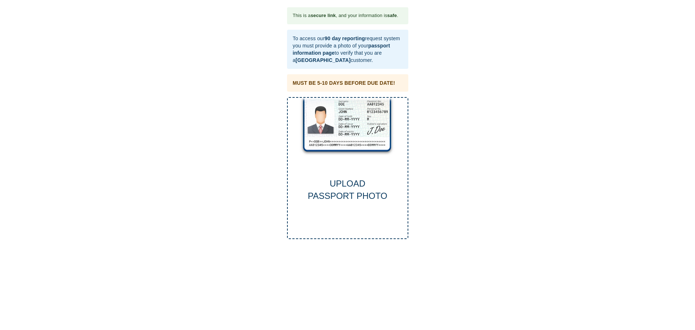 This screenshot has height=330, width=695. What do you see at coordinates (347, 190) in the screenshot?
I see `div: UPLOAD PASSPORT PHOTO` at bounding box center [347, 190].